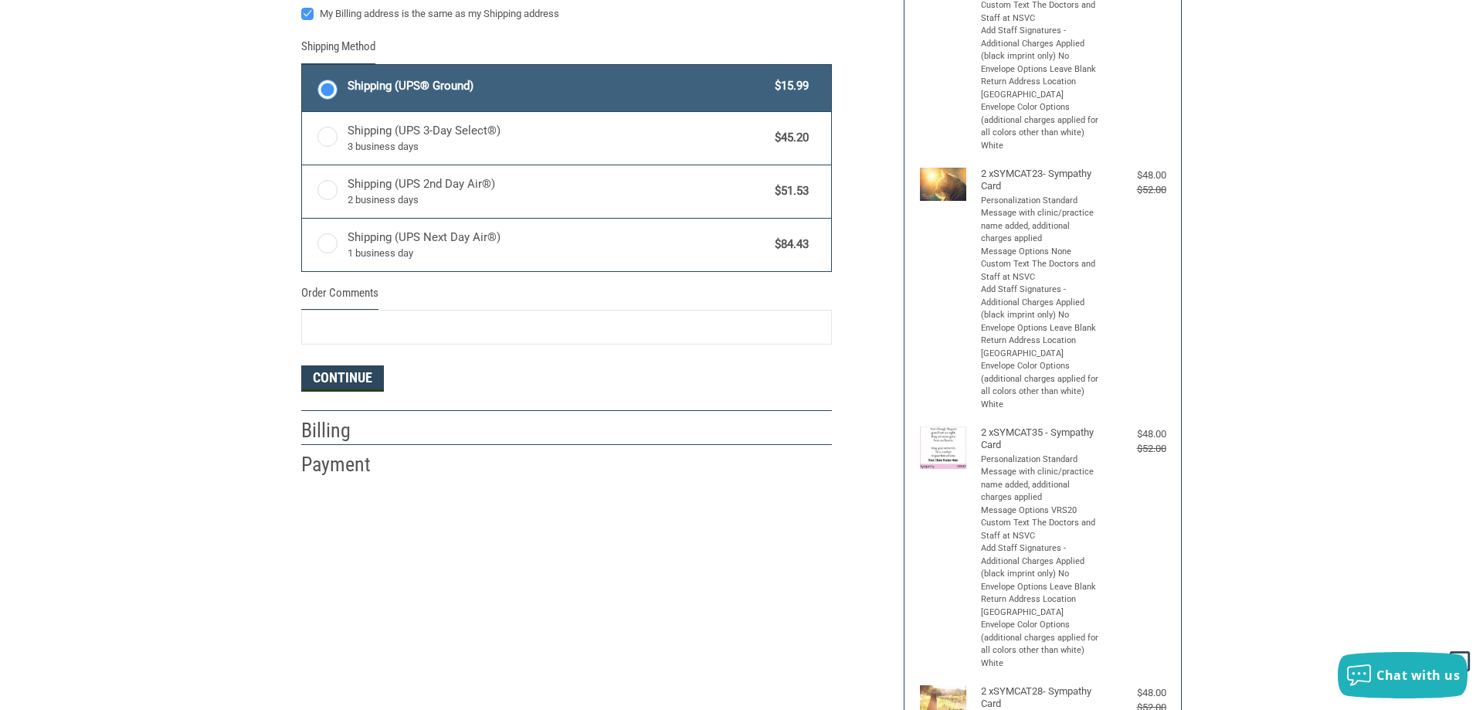 The height and width of the screenshot is (710, 1483). What do you see at coordinates (788, 191) in the screenshot?
I see `span: $51.53` at bounding box center [788, 191].